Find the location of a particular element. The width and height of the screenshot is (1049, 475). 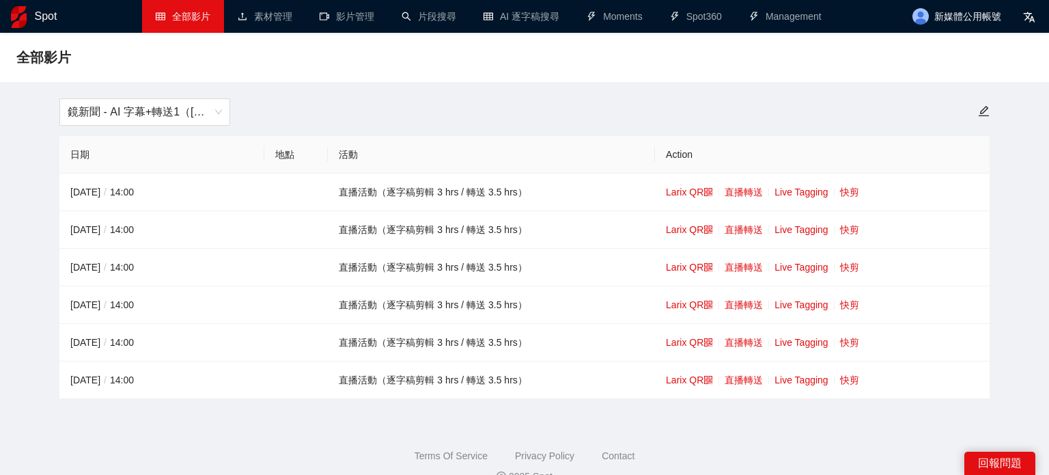

a: search片段搜尋 is located at coordinates (429, 16).